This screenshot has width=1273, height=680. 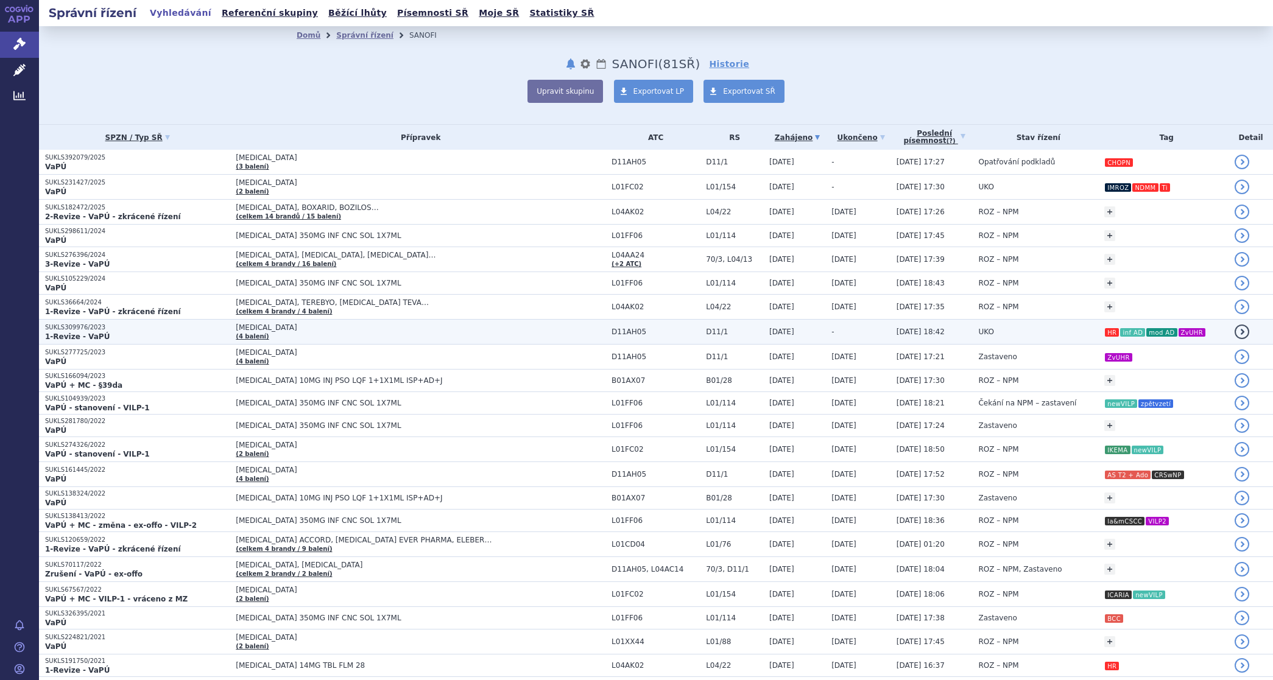 I want to click on span: L04/22, so click(x=734, y=666).